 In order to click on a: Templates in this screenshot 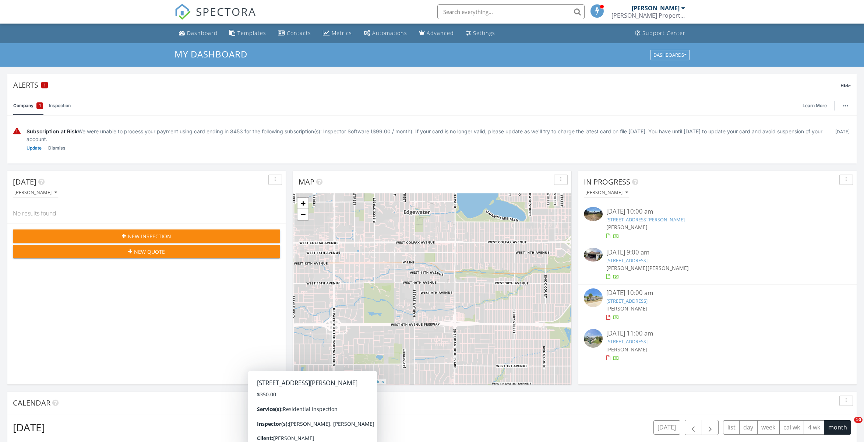, I will do `click(248, 33)`.